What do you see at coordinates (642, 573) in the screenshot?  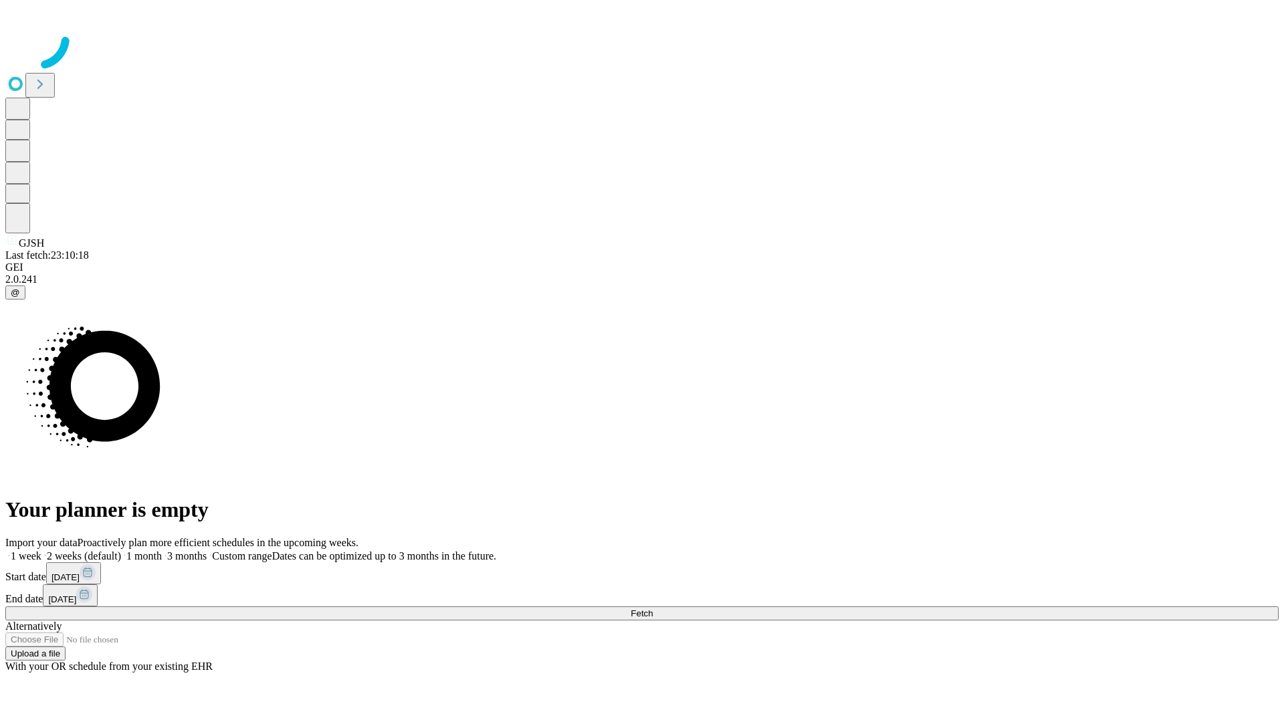 I see `div: Start date` at bounding box center [642, 573].